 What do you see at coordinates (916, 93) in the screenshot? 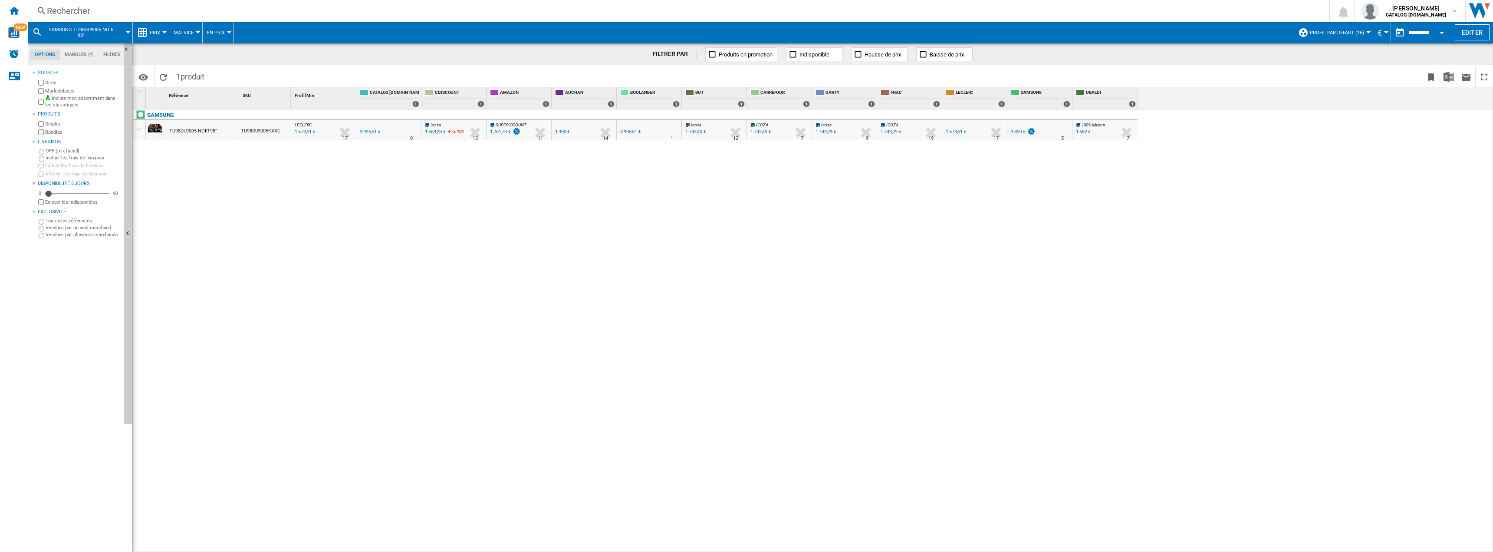
I see `span: FNAC` at bounding box center [916, 93].